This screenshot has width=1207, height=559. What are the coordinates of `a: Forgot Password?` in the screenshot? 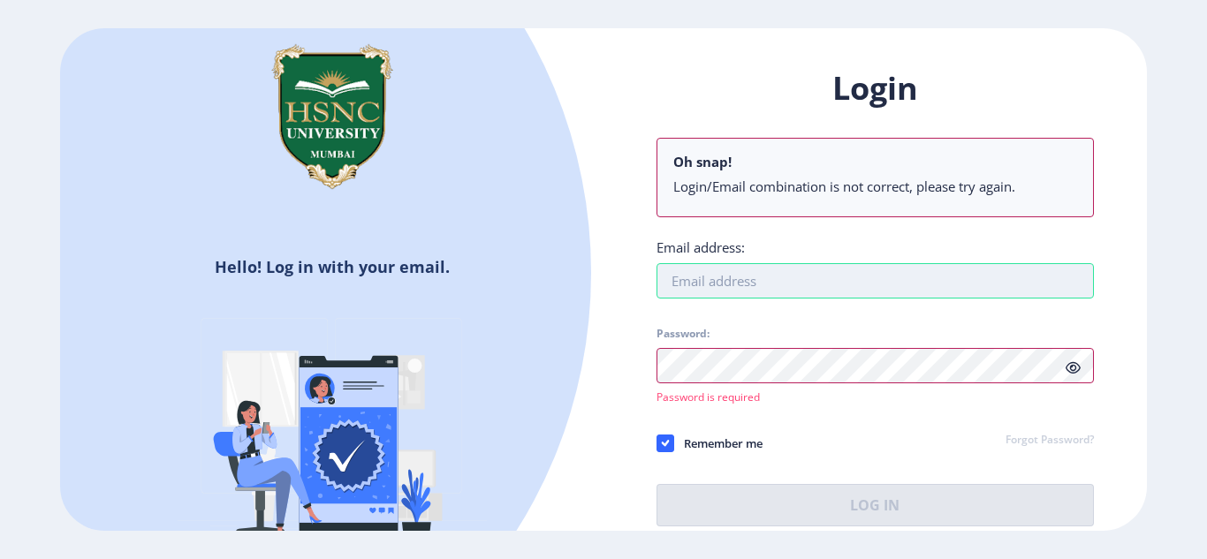 It's located at (1050, 441).